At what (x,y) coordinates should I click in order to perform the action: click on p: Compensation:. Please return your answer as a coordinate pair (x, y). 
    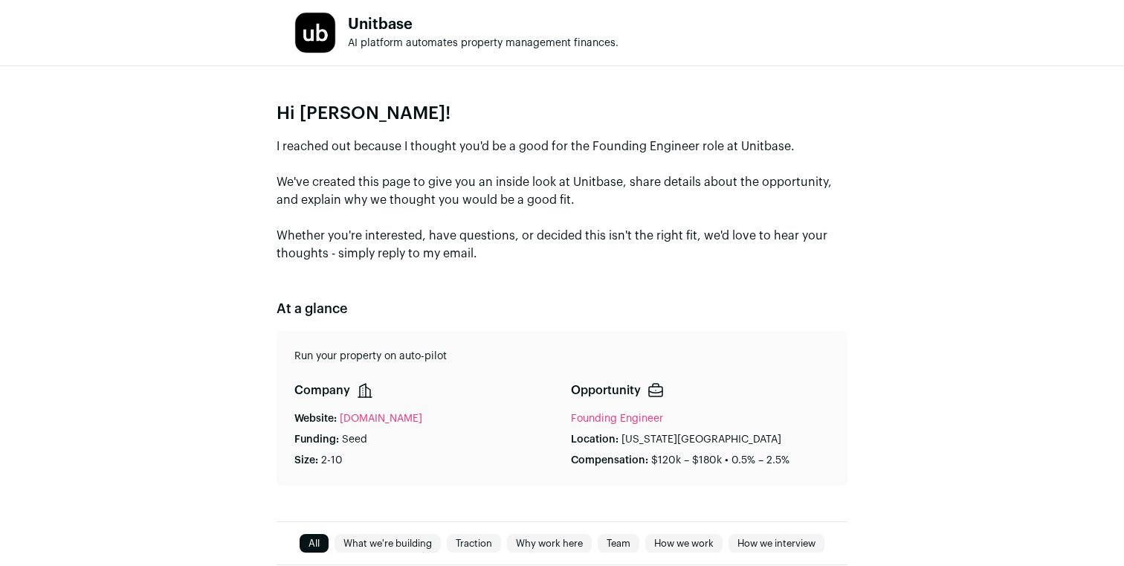
    Looking at the image, I should click on (610, 460).